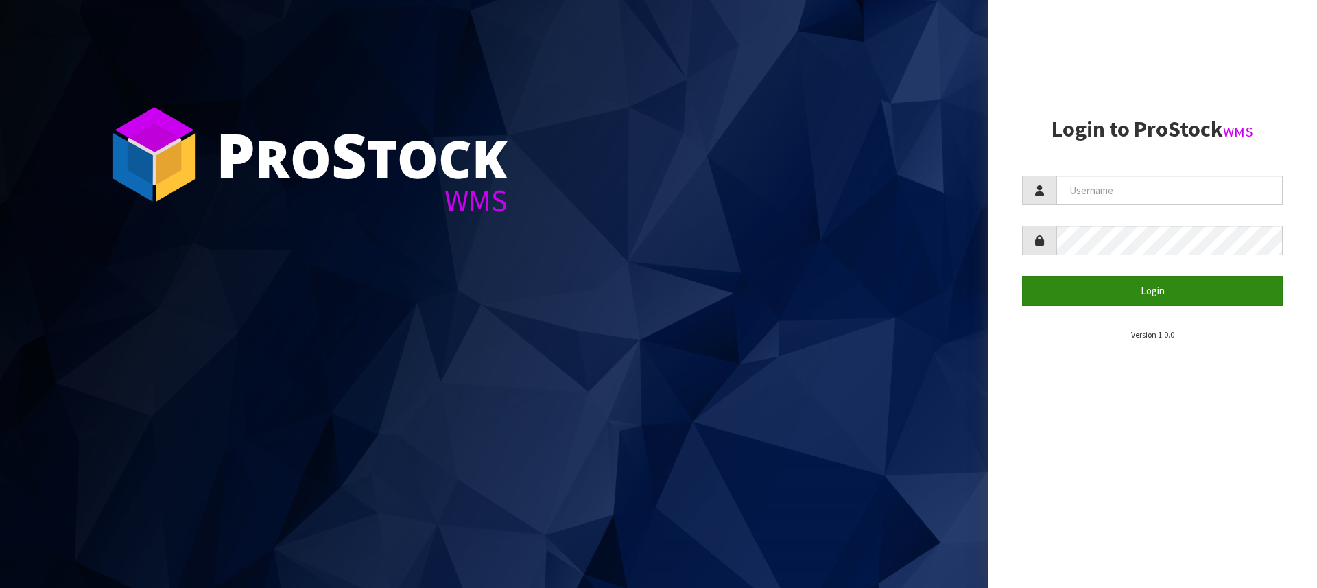  I want to click on img: ProStock Cube, so click(154, 154).